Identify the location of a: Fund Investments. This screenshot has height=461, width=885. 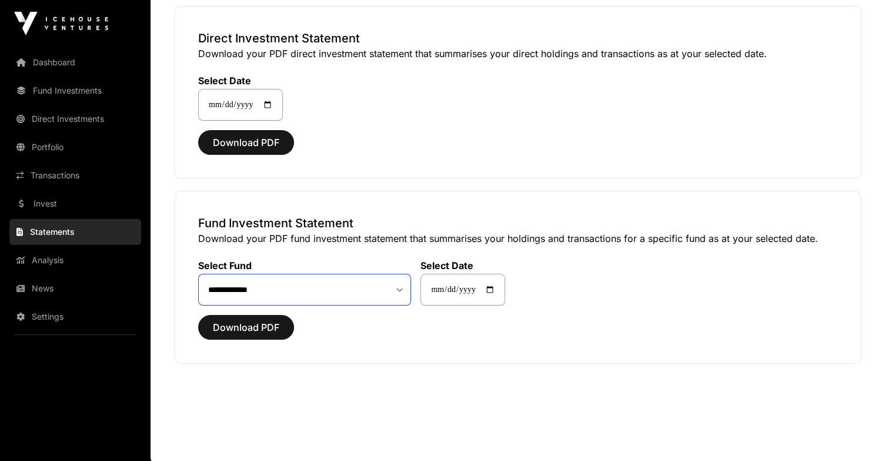
(75, 91).